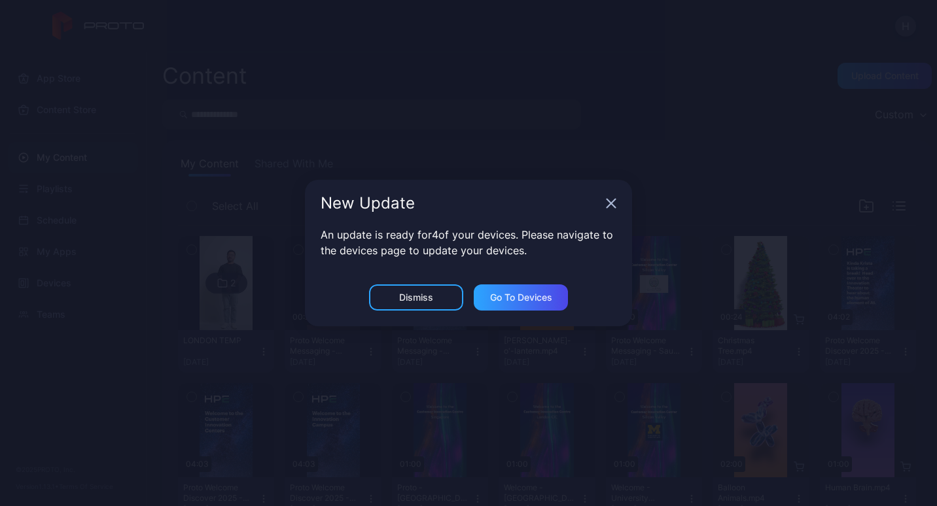 This screenshot has height=506, width=937. I want to click on div: Dismiss, so click(416, 298).